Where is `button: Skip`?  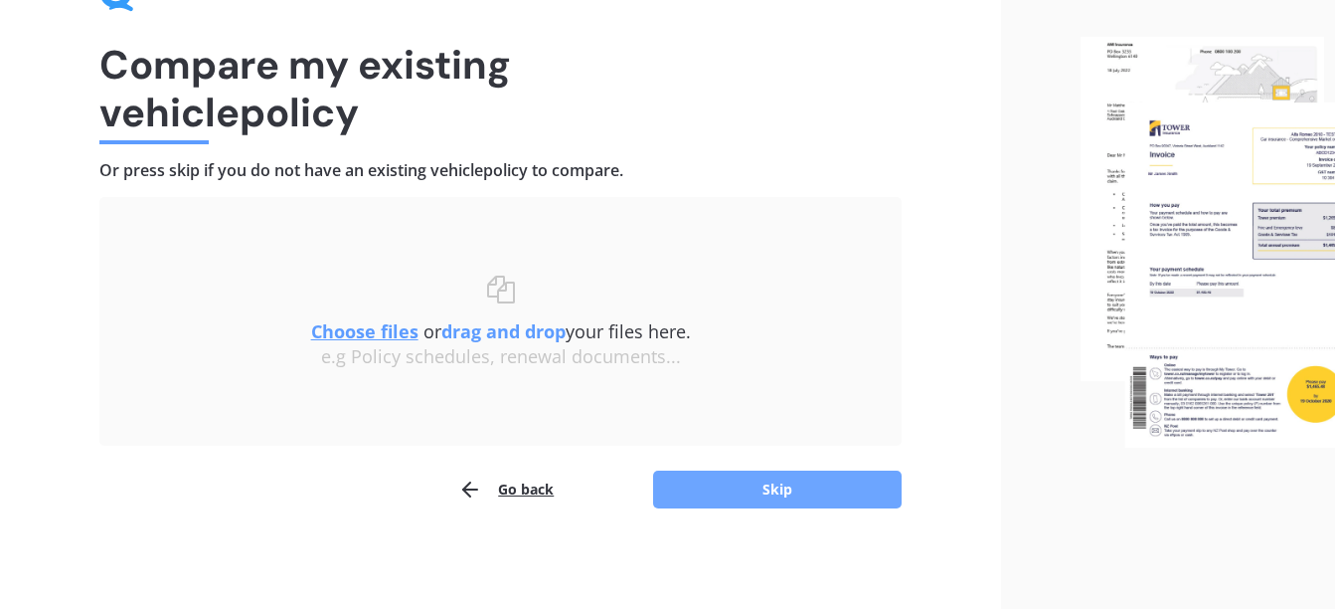 button: Skip is located at coordinates (778, 489).